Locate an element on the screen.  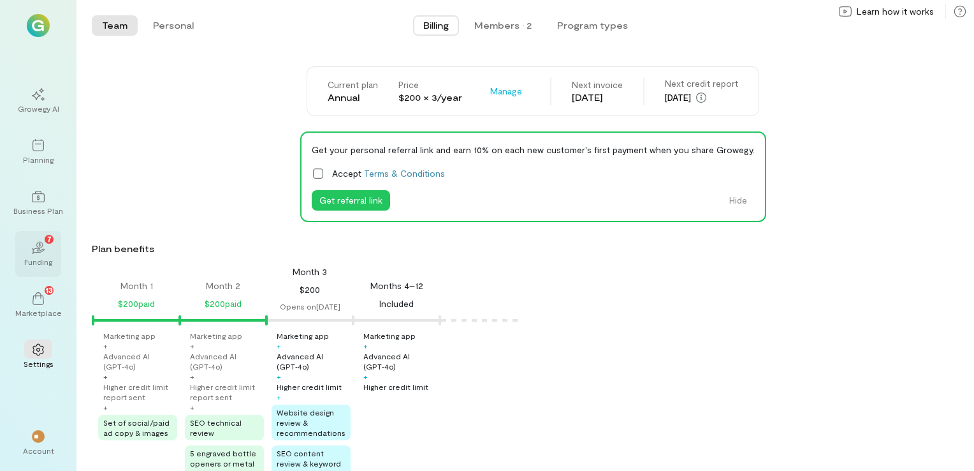
a: Marketplace is located at coordinates (38, 305).